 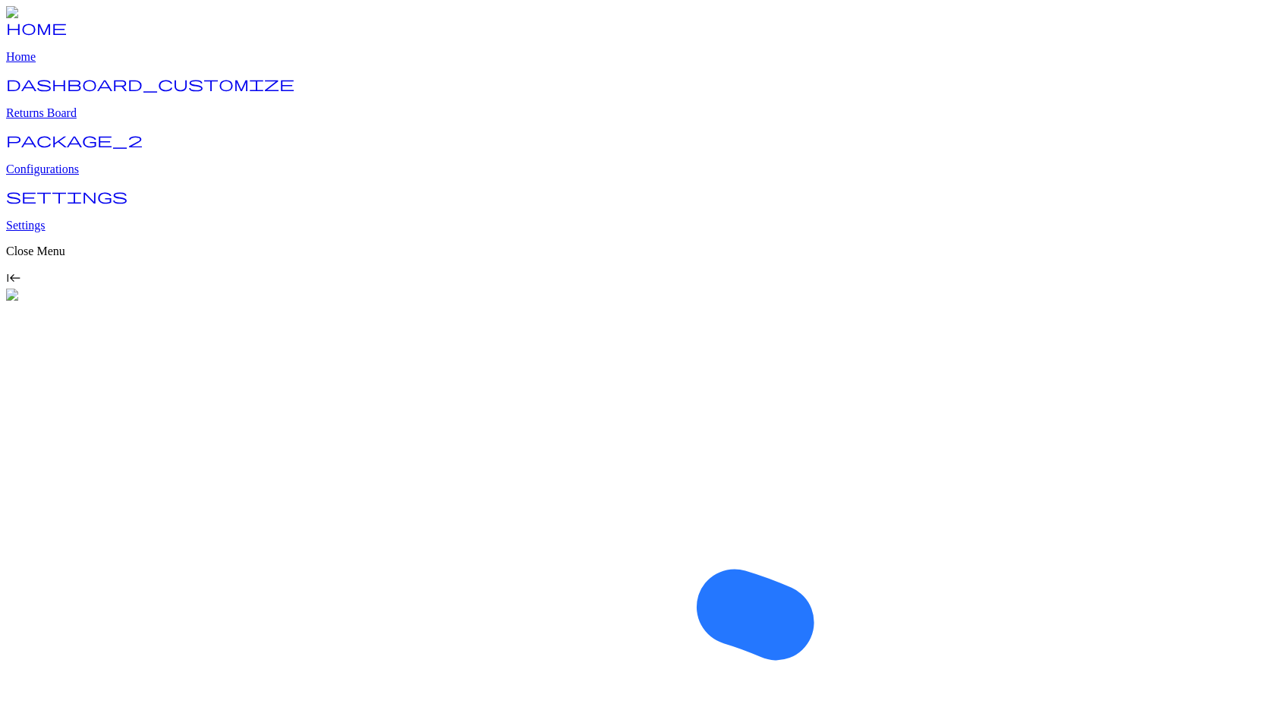 What do you see at coordinates (638, 169) in the screenshot?
I see `p: Configurations` at bounding box center [638, 169].